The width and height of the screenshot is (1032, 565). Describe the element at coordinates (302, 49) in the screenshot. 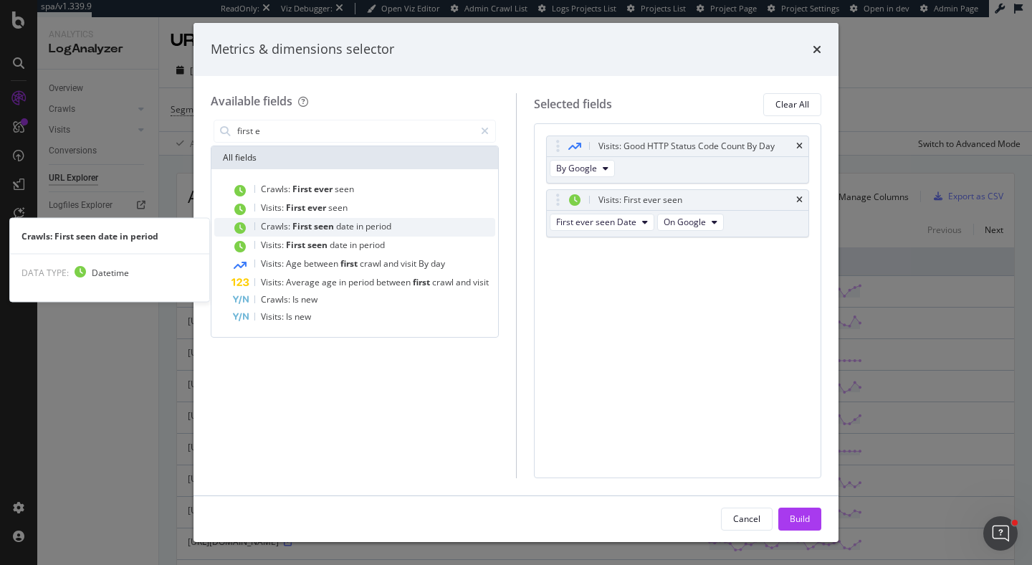

I see `div: Metrics & dimensions selector` at that location.